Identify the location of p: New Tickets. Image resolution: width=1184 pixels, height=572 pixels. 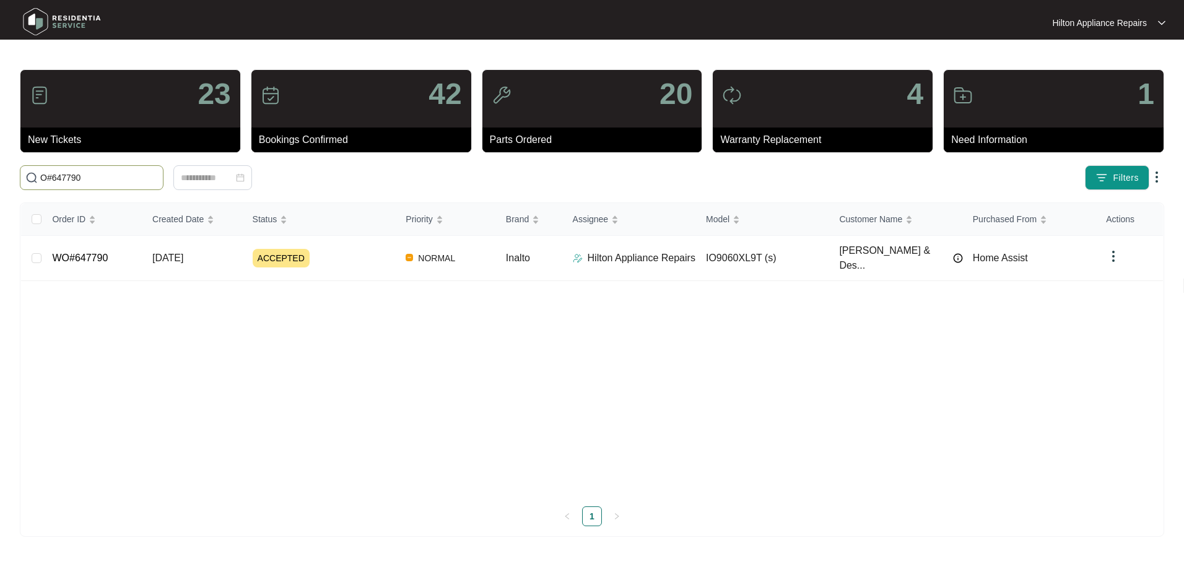
(134, 140).